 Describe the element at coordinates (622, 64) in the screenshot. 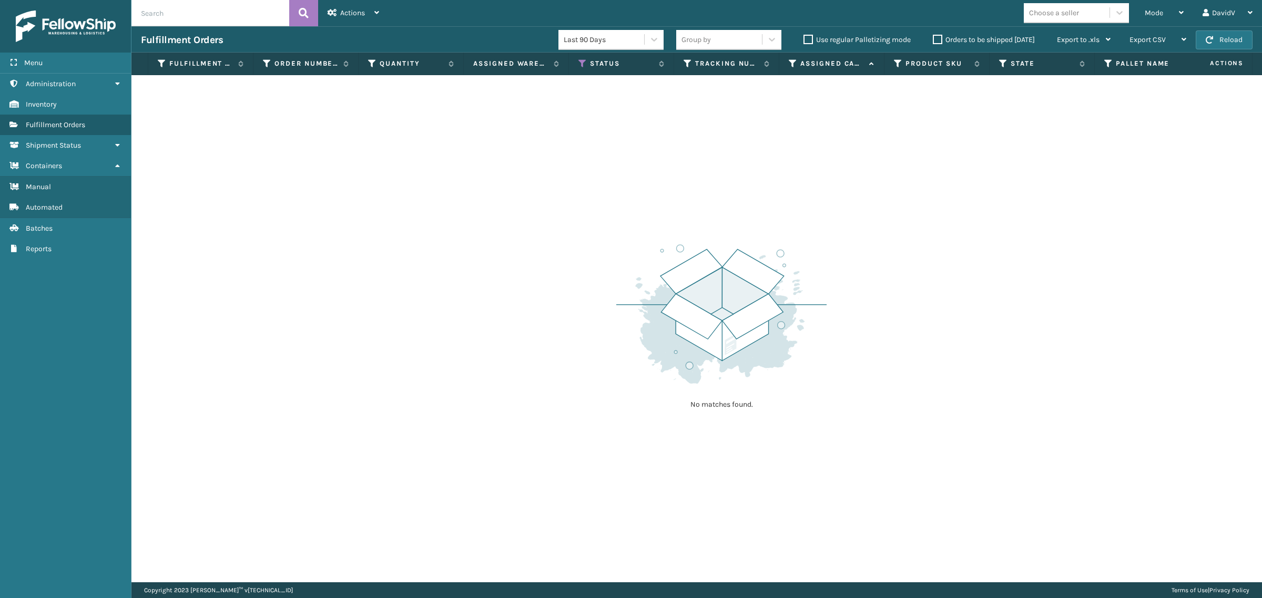

I see `label: Status` at that location.